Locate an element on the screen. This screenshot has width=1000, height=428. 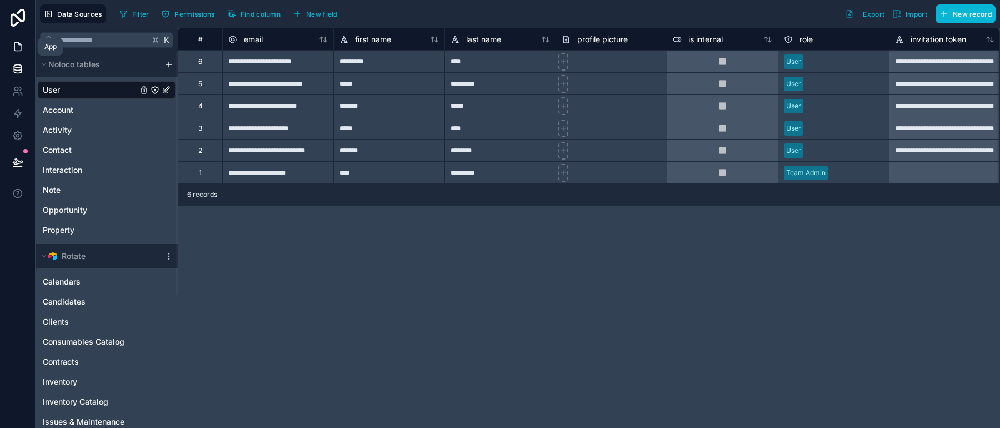
img: Airtable Logo is located at coordinates (53, 256).